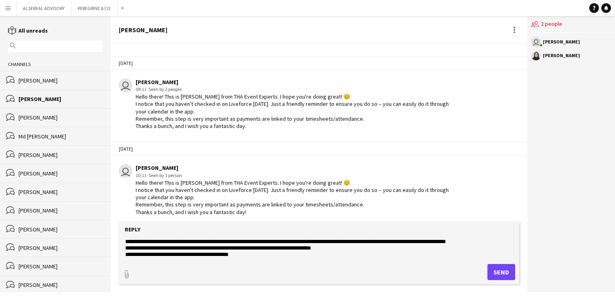  Describe the element at coordinates (501, 272) in the screenshot. I see `button: Send` at that location.